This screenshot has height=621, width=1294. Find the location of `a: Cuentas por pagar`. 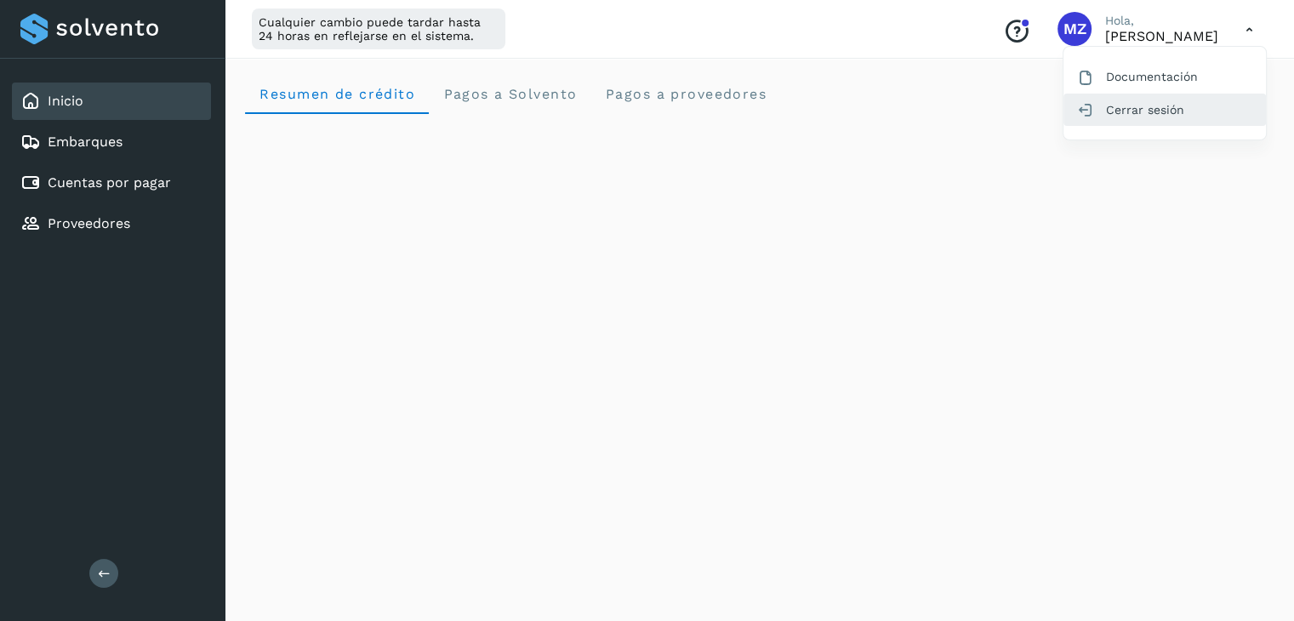

a: Cuentas por pagar is located at coordinates (109, 182).